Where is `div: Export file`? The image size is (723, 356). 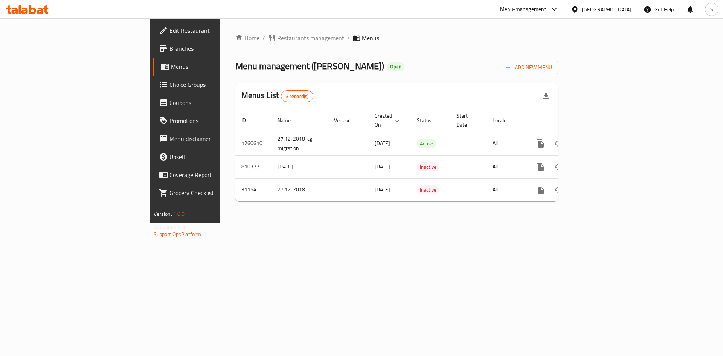
div: Export file is located at coordinates (546, 96).